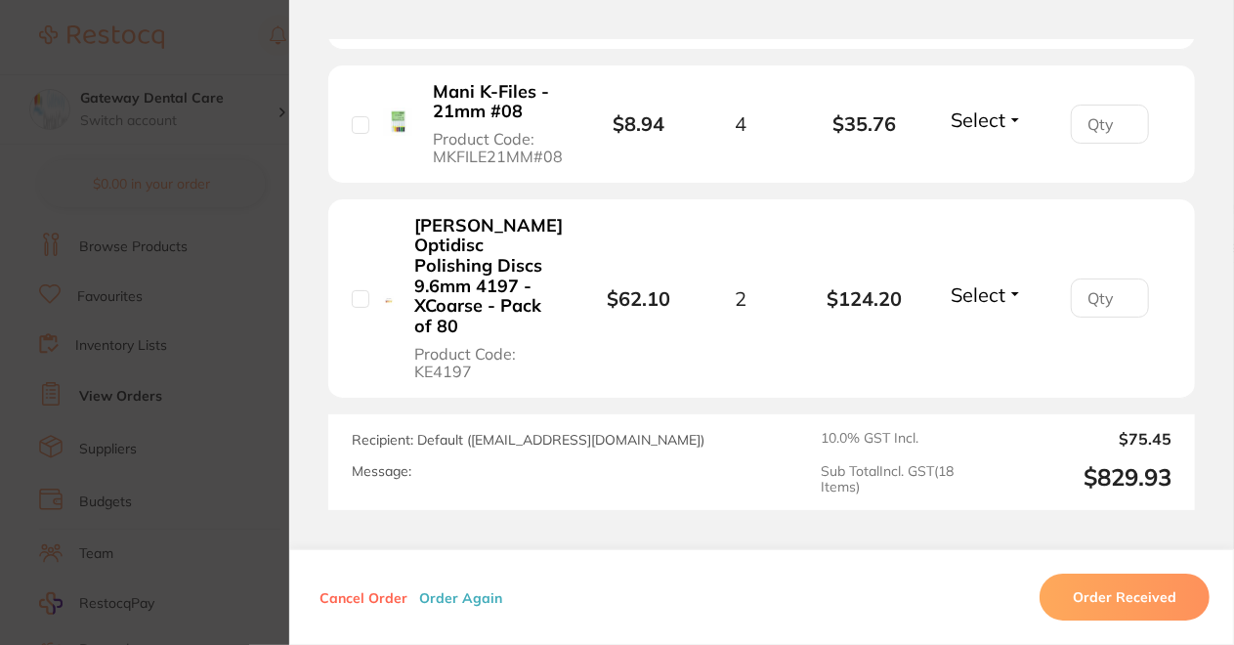 The height and width of the screenshot is (645, 1234). Describe the element at coordinates (497, 147) in the screenshot. I see `span: Product Code: MKFILE21MM#08` at that location.